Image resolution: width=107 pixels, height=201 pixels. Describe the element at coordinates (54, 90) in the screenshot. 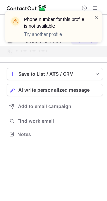

I see `span: AI write personalized message` at that location.